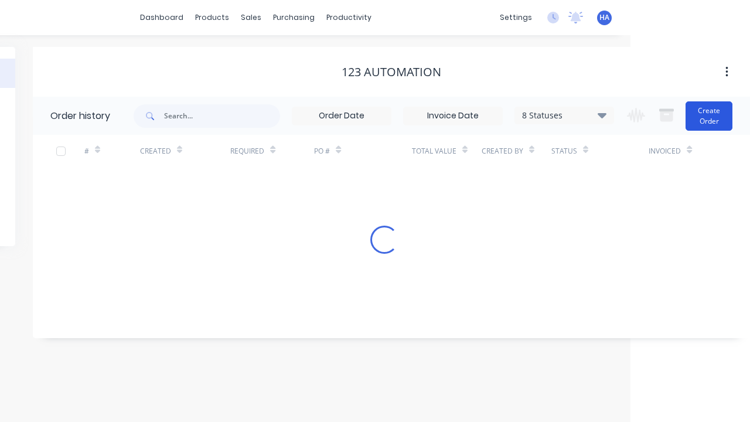  Describe the element at coordinates (293, 18) in the screenshot. I see `div: purchasing` at that location.